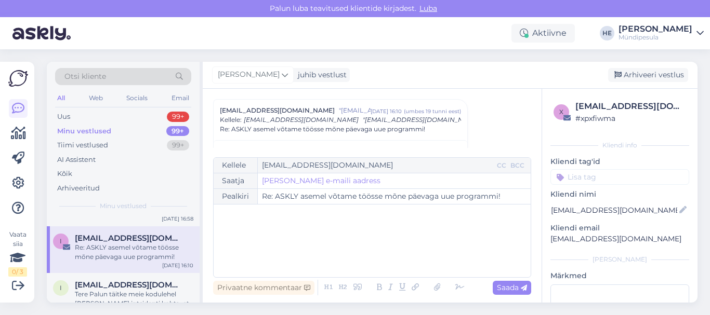  What do you see at coordinates (61, 98) in the screenshot?
I see `div: All` at bounding box center [61, 98].